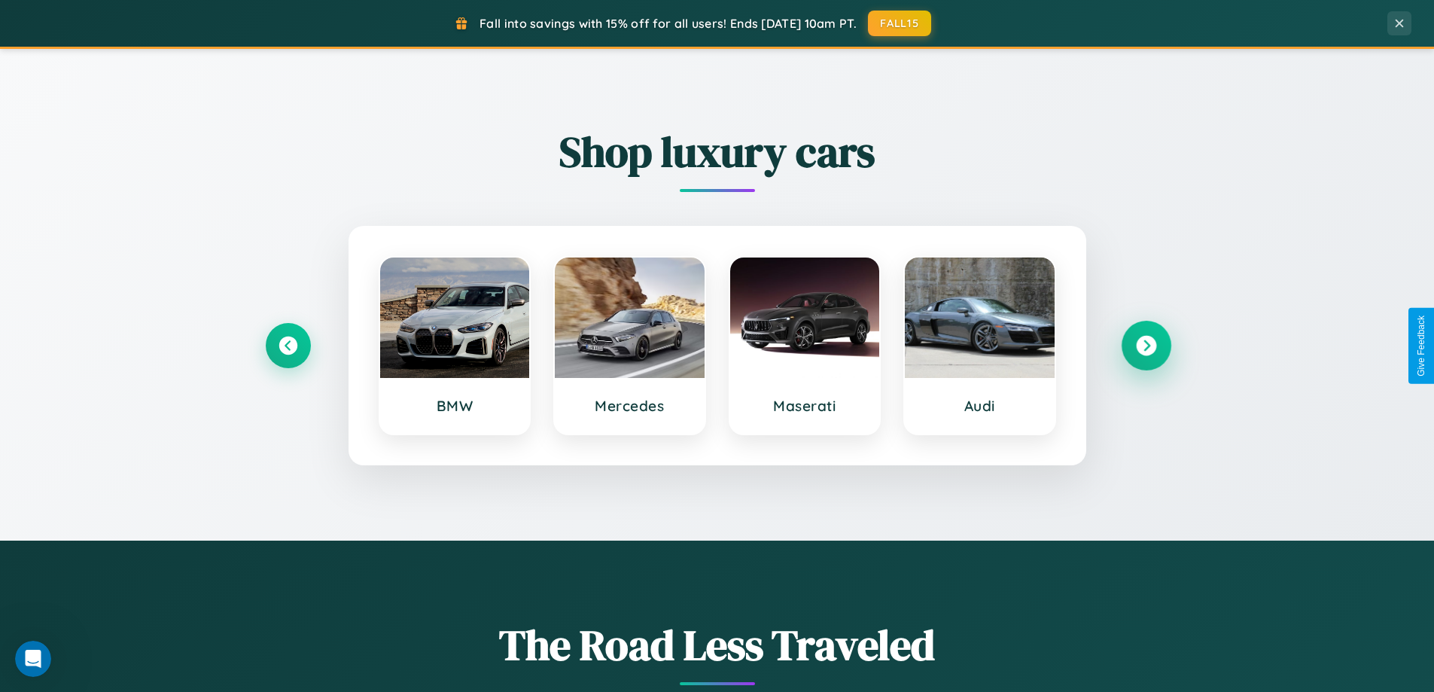 This screenshot has height=692, width=1434. Describe the element at coordinates (629, 406) in the screenshot. I see `h3: Mercedes` at that location.